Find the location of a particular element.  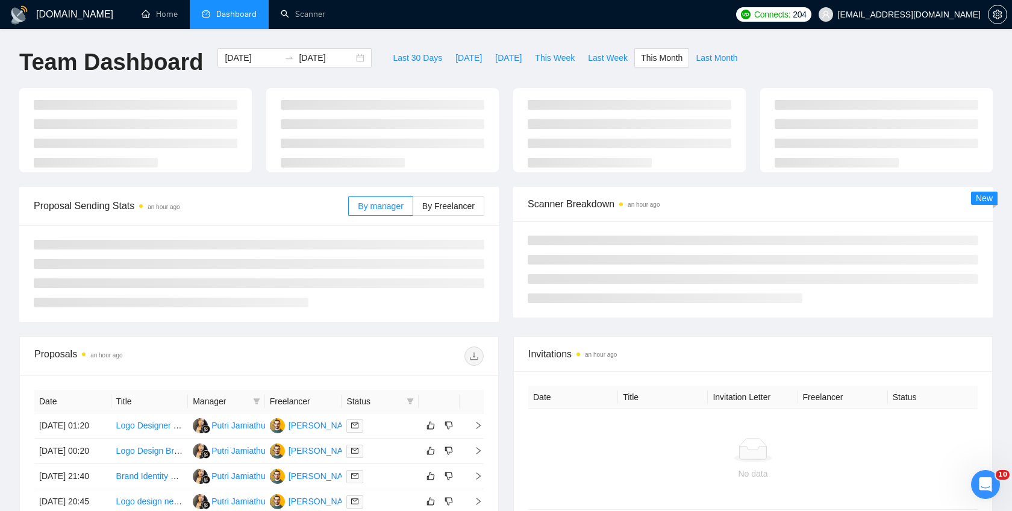

a: setting is located at coordinates (998, 14).